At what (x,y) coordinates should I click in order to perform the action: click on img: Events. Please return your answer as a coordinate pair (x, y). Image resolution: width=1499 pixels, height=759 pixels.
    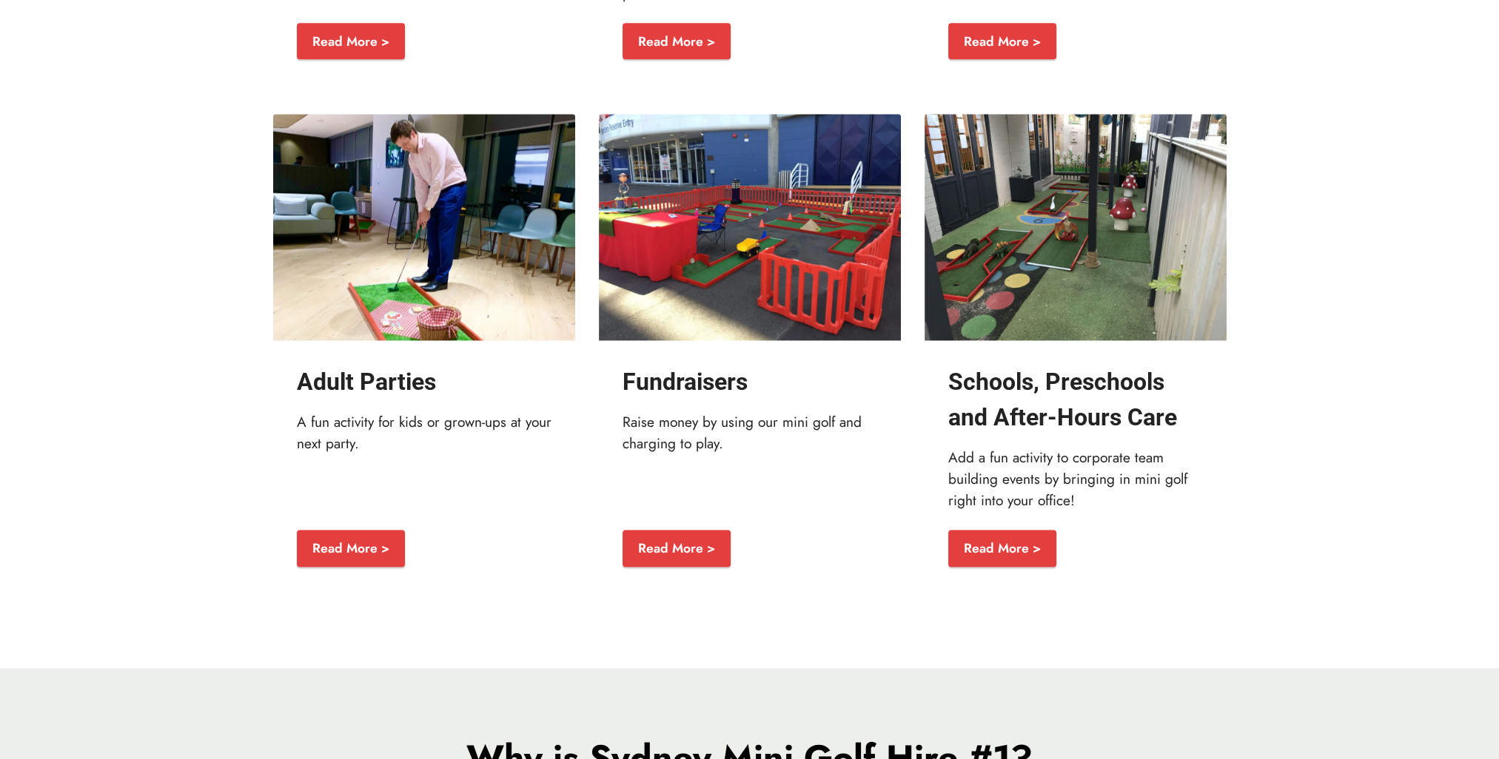
    Looking at the image, I should click on (750, 227).